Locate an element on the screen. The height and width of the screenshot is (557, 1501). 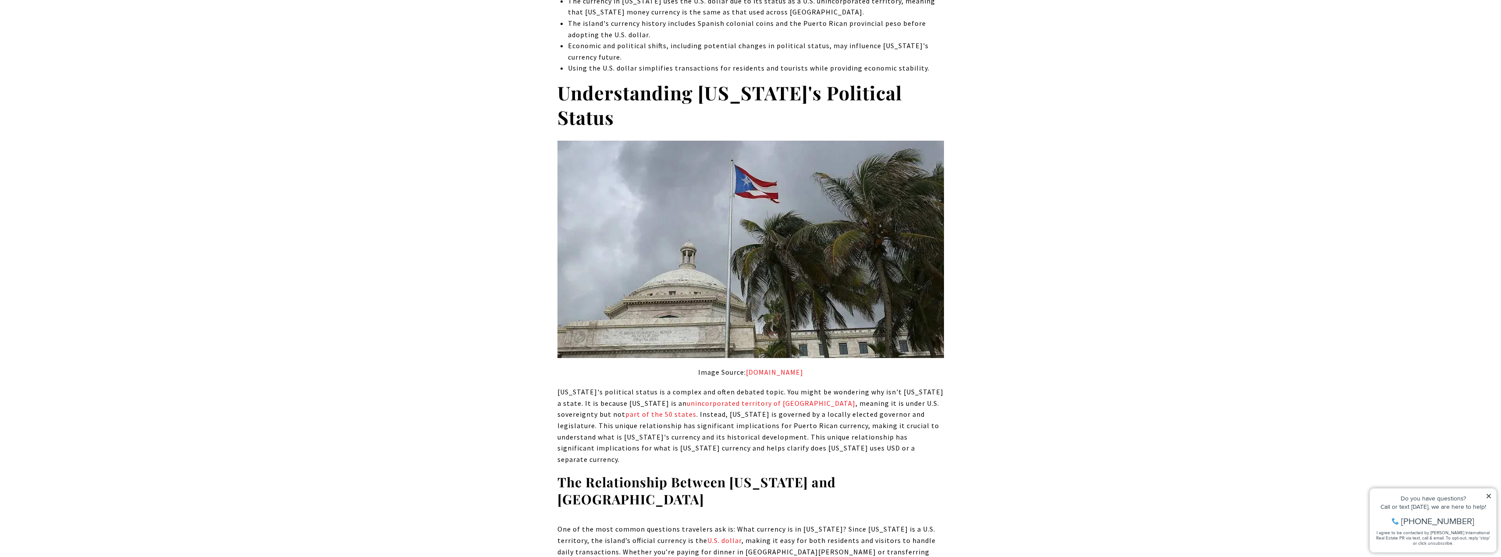
li: Economic and political shifts, including potential changes in political status, may influence [US... is located at coordinates (756, 51).